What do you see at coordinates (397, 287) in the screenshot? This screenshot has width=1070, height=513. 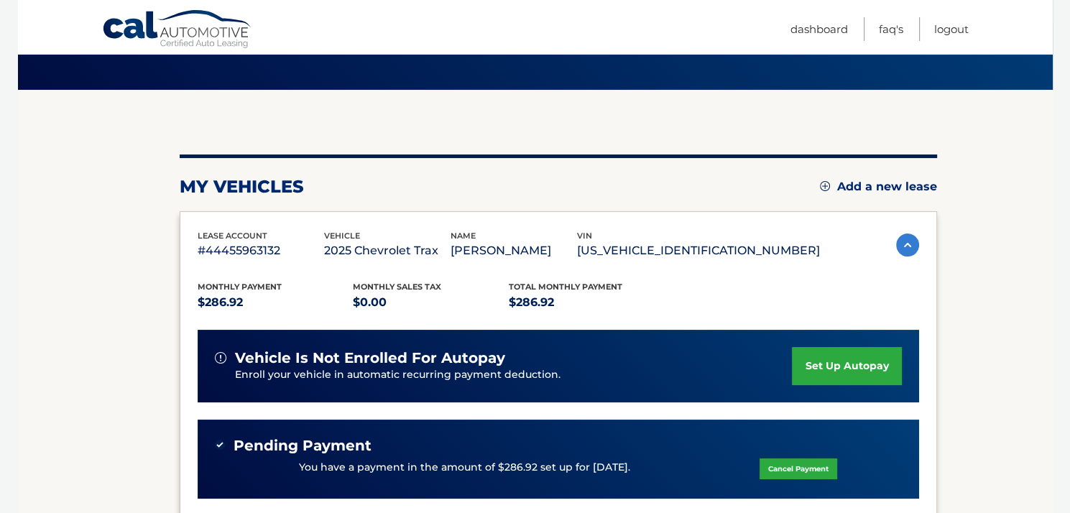 I see `span: Monthly sales Tax` at bounding box center [397, 287].